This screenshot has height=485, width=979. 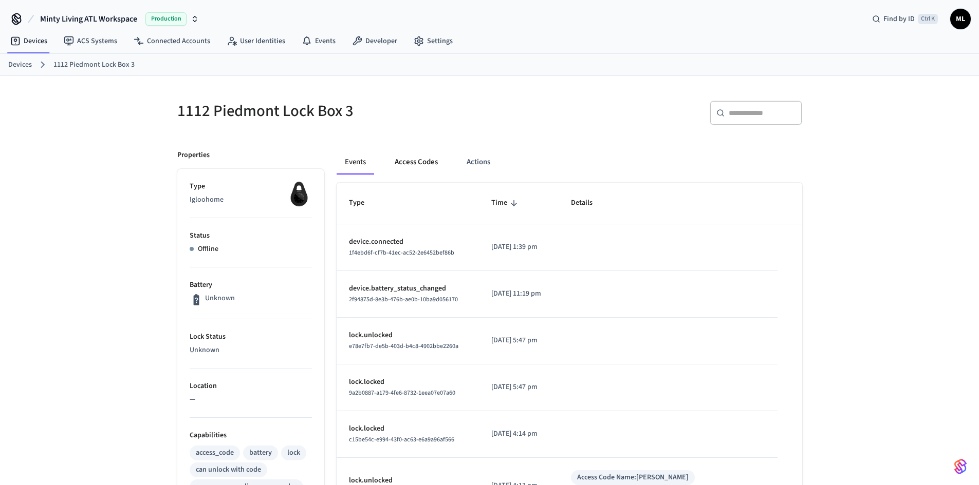 What do you see at coordinates (172, 41) in the screenshot?
I see `a: Connected Accounts` at bounding box center [172, 41].